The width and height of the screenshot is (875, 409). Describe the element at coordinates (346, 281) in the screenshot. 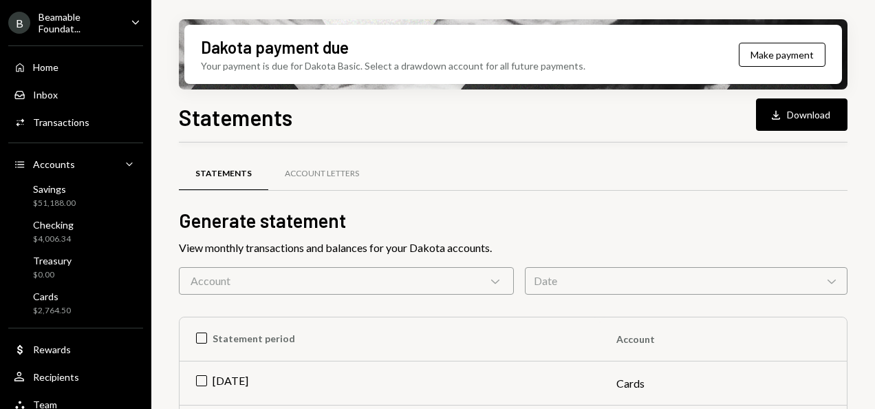

I see `div: Account` at that location.